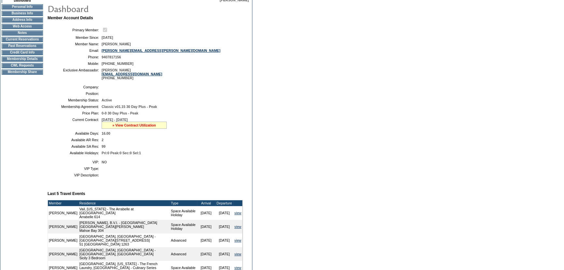 The height and width of the screenshot is (270, 564). What do you see at coordinates (22, 39) in the screenshot?
I see `td: Current Reservations` at bounding box center [22, 39].